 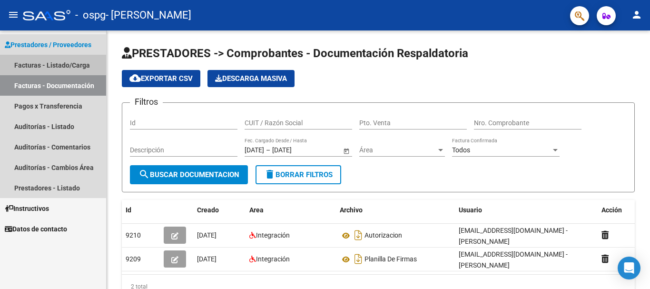 I want to click on span: PRESTADORES -> Comprobantes - Documentación Respaldatoria, so click(x=295, y=53).